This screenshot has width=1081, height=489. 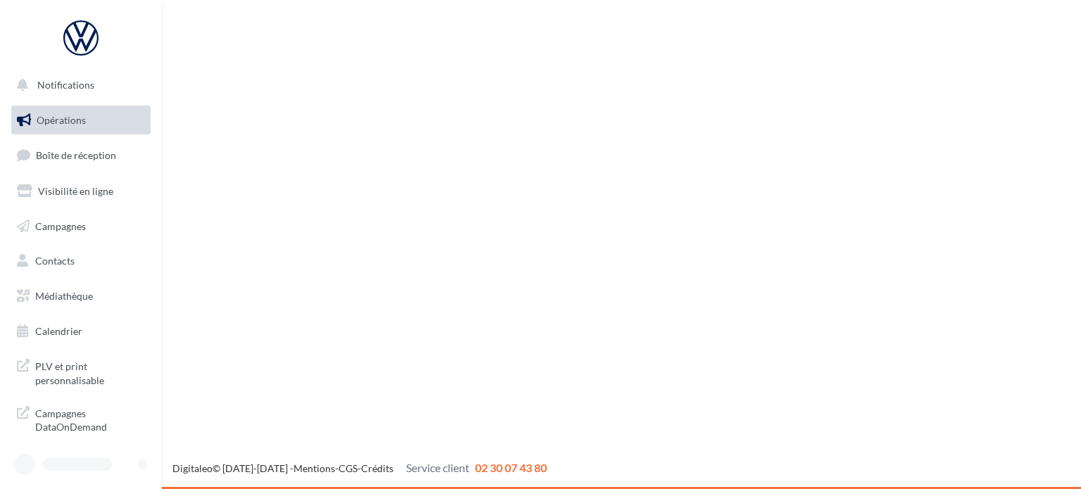 What do you see at coordinates (61, 225) in the screenshot?
I see `span: Campagnes` at bounding box center [61, 225].